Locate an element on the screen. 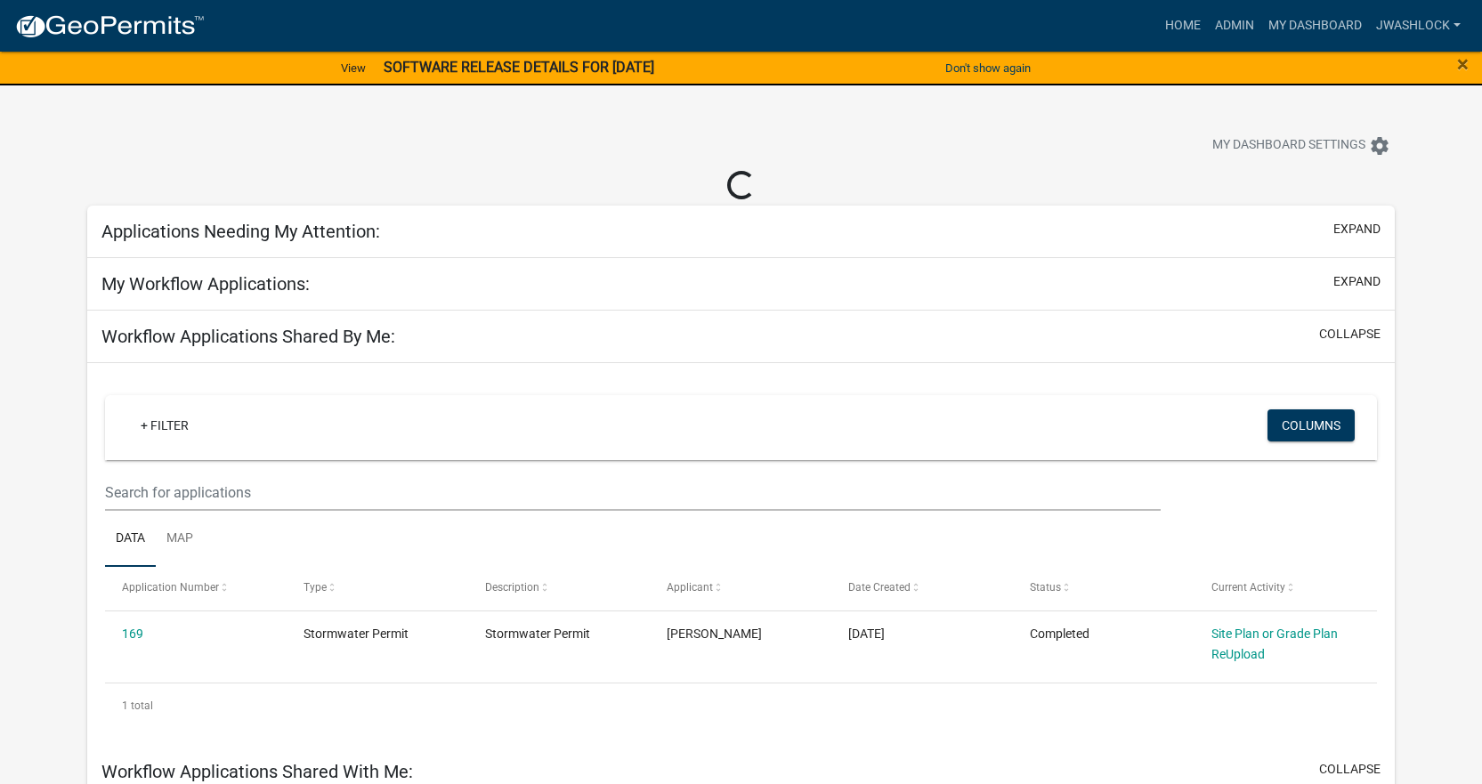 This screenshot has height=784, width=1482. a: Admin is located at coordinates (1235, 26).